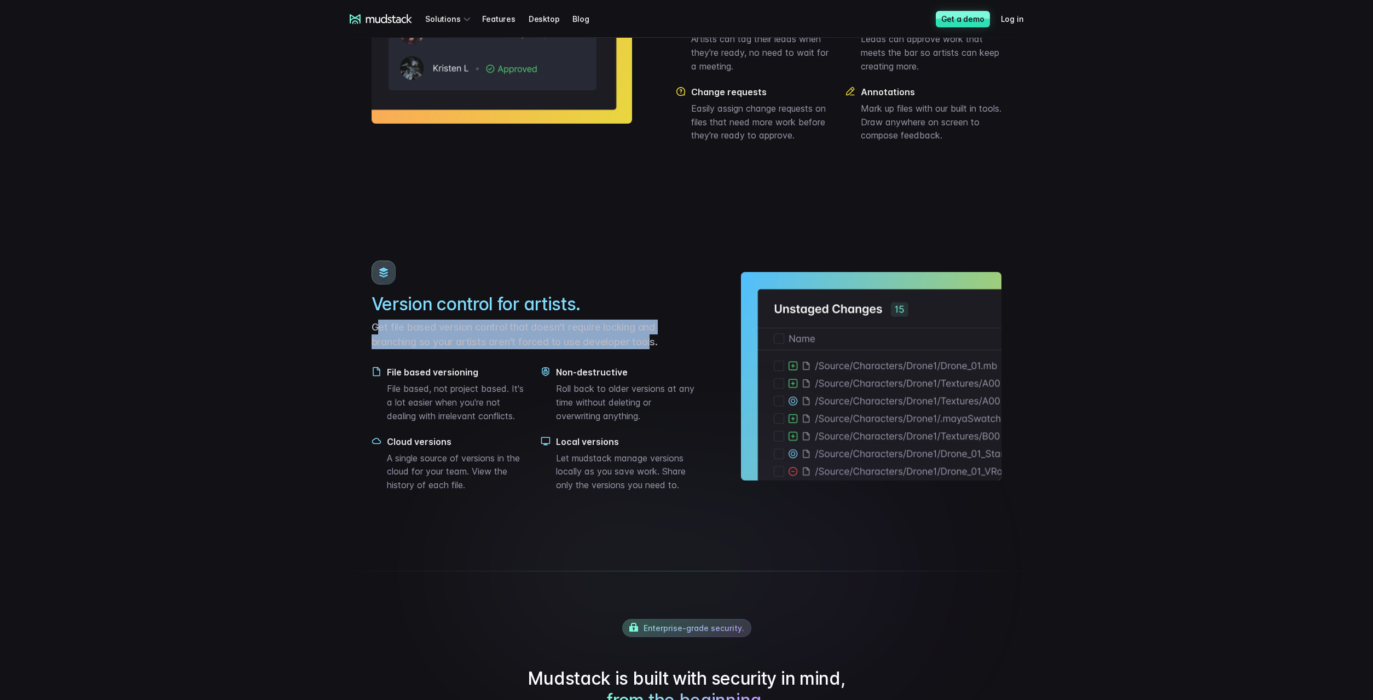  I want to click on a: Get a demo, so click(963, 19).